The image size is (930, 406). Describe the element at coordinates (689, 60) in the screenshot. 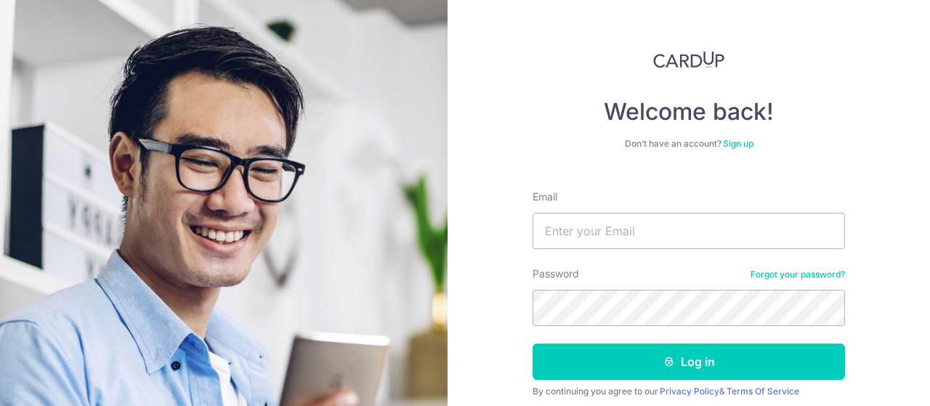

I see `img: CardUp Logo` at that location.